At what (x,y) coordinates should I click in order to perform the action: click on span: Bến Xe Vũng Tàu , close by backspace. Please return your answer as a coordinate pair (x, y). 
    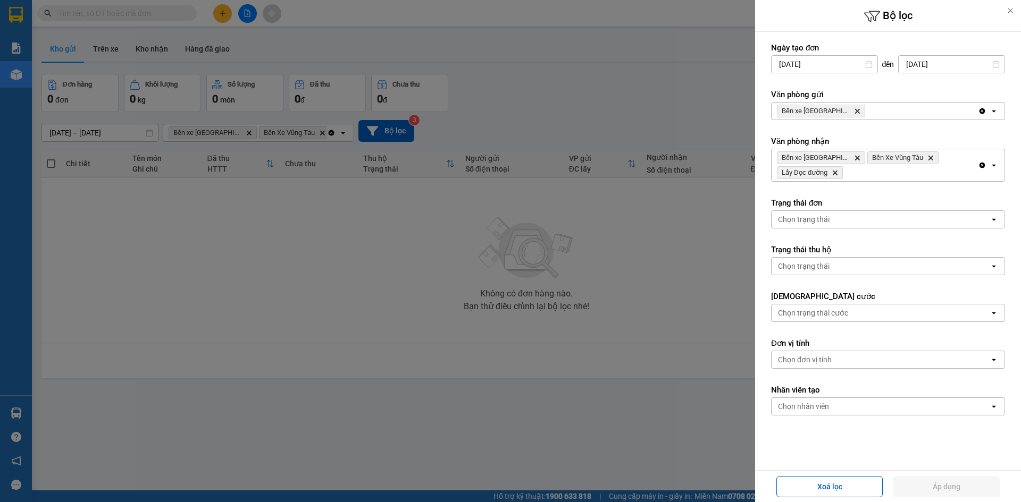
    Looking at the image, I should click on (903, 158).